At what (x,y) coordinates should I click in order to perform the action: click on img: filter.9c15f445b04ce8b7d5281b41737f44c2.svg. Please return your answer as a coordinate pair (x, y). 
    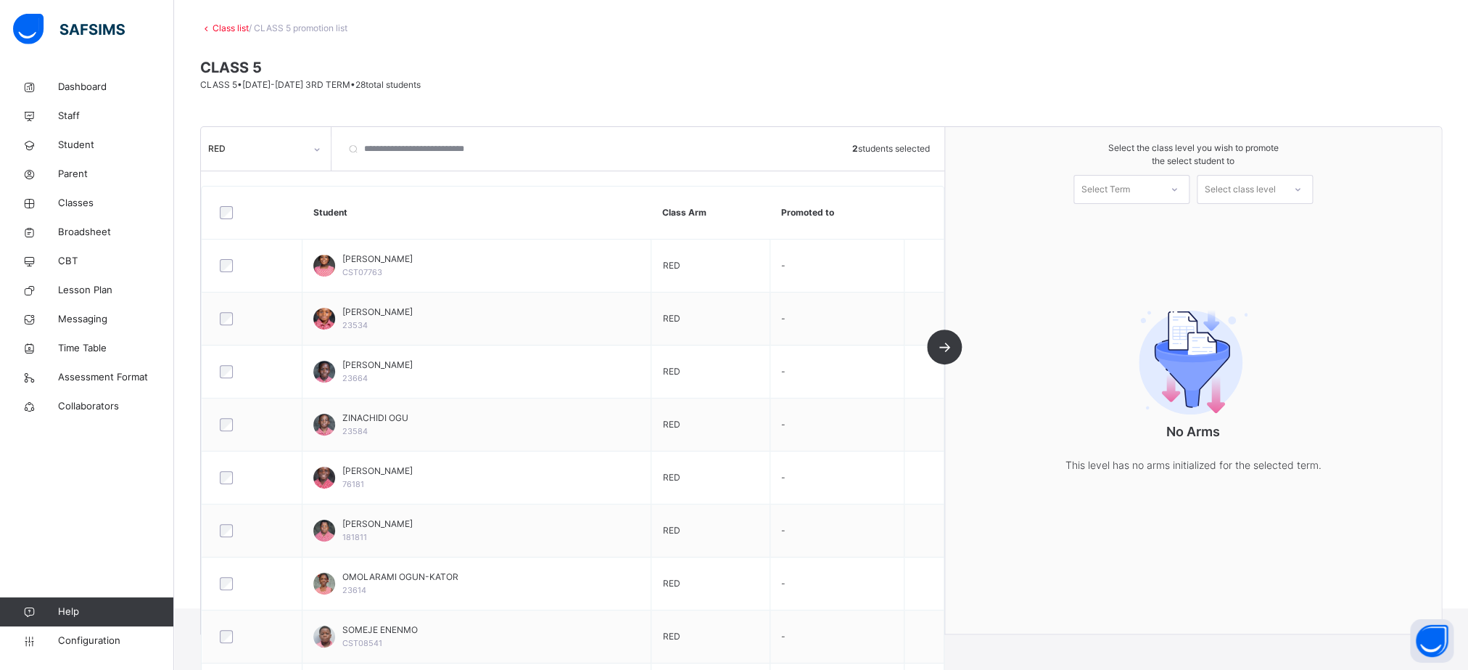
    Looking at the image, I should click on (1193, 361).